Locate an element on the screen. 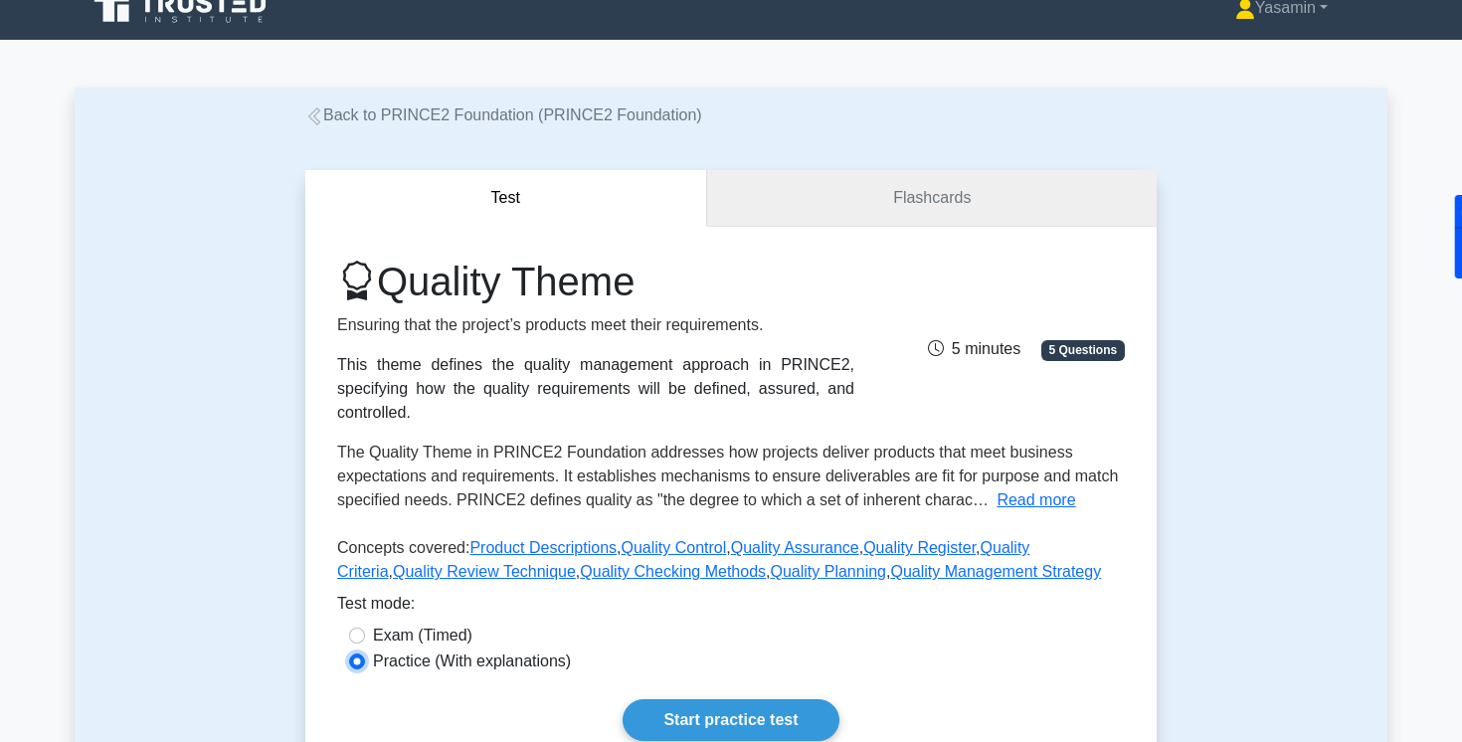 The image size is (1462, 742). a: Quality Review Technique is located at coordinates (484, 571).